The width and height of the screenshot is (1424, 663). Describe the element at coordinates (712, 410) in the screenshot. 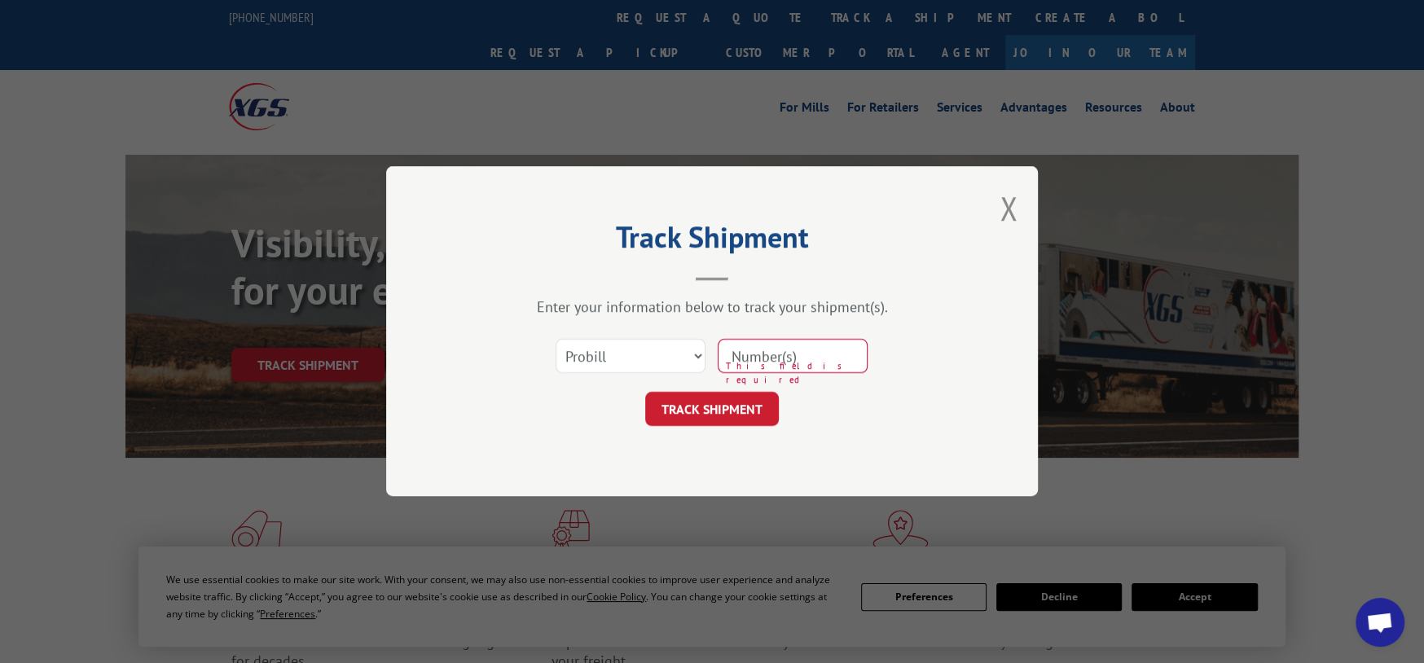

I see `button: TRACK SHIPMENT` at that location.